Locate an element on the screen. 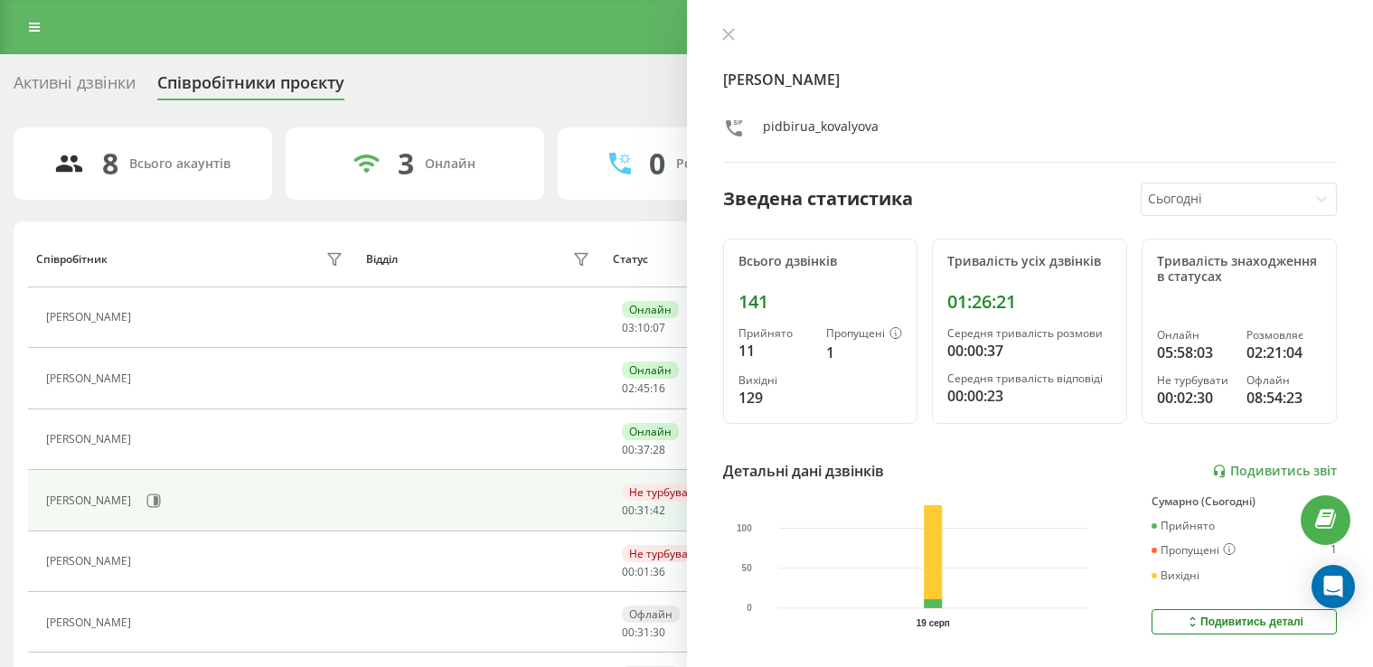 Image resolution: width=1373 pixels, height=667 pixels. div: 0 is located at coordinates (657, 164).